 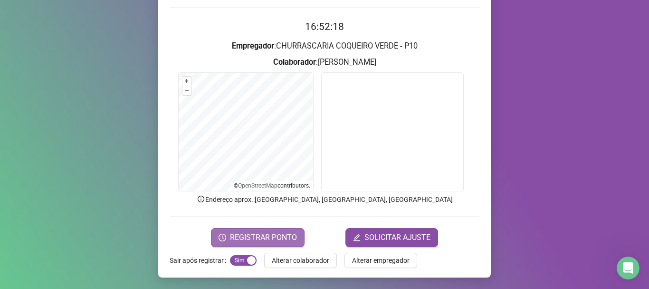 I want to click on a: OpenStreetMap, so click(x=258, y=185).